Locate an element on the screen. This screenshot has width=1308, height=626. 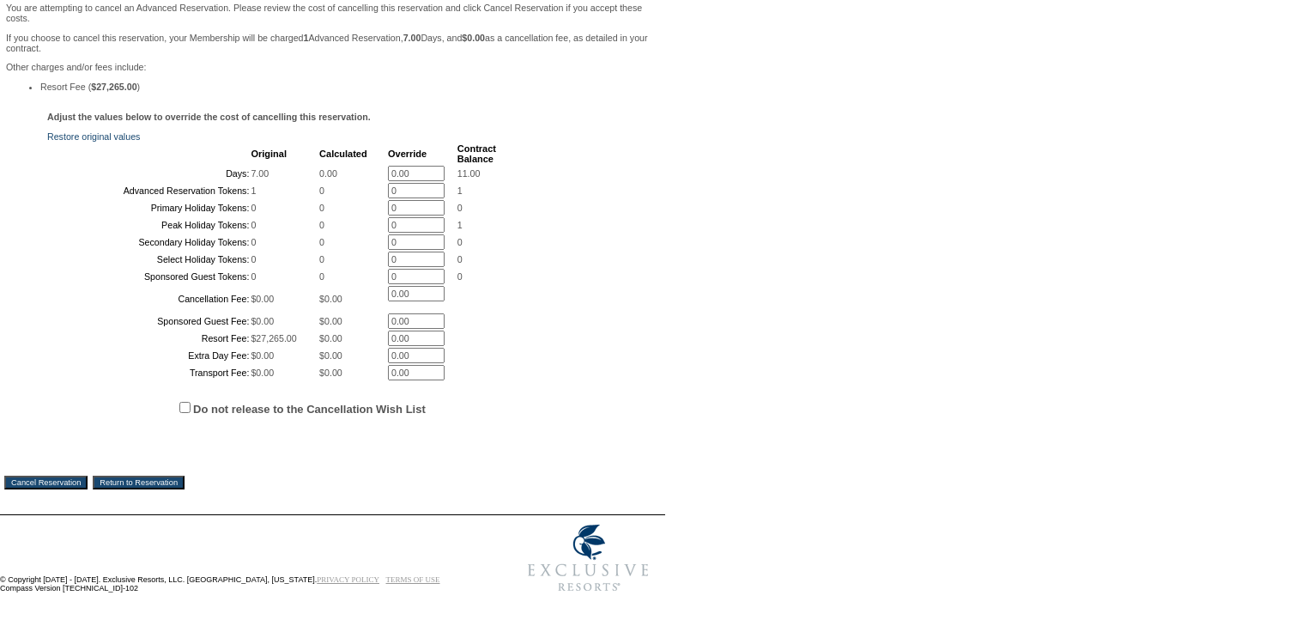
span: Other charges and/or fees include: is located at coordinates (332, 47).